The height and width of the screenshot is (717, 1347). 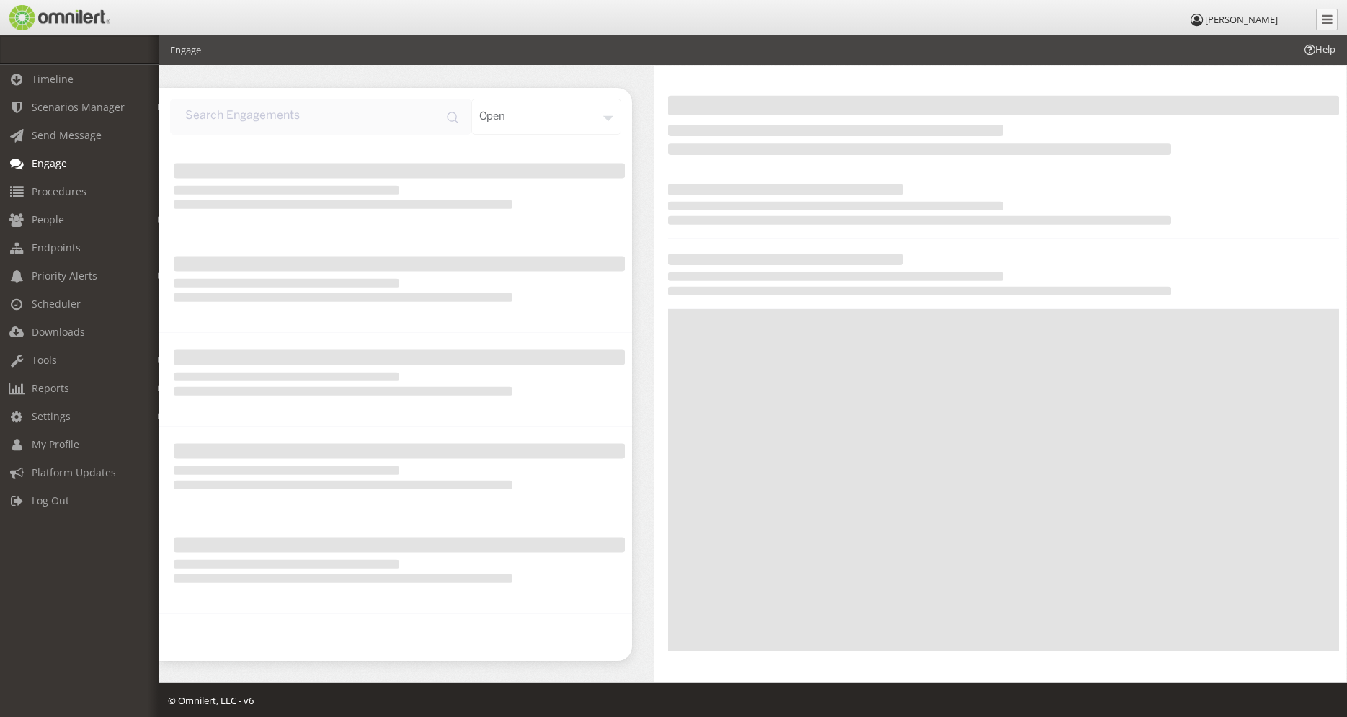 I want to click on span: My Profile, so click(x=55, y=444).